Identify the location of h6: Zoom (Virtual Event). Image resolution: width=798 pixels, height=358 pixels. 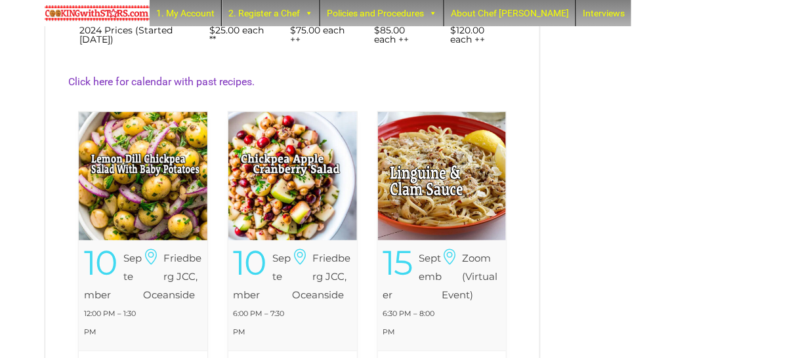
(470, 277).